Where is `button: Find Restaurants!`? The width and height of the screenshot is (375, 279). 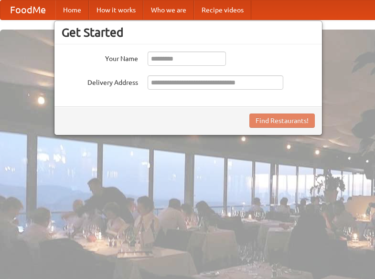
button: Find Restaurants! is located at coordinates (282, 121).